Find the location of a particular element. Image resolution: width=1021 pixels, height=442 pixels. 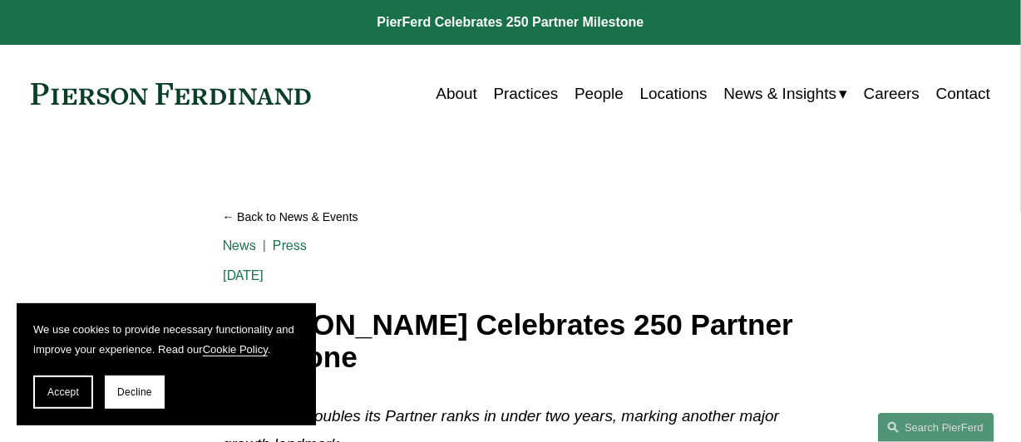

a: Contact is located at coordinates (963, 94).